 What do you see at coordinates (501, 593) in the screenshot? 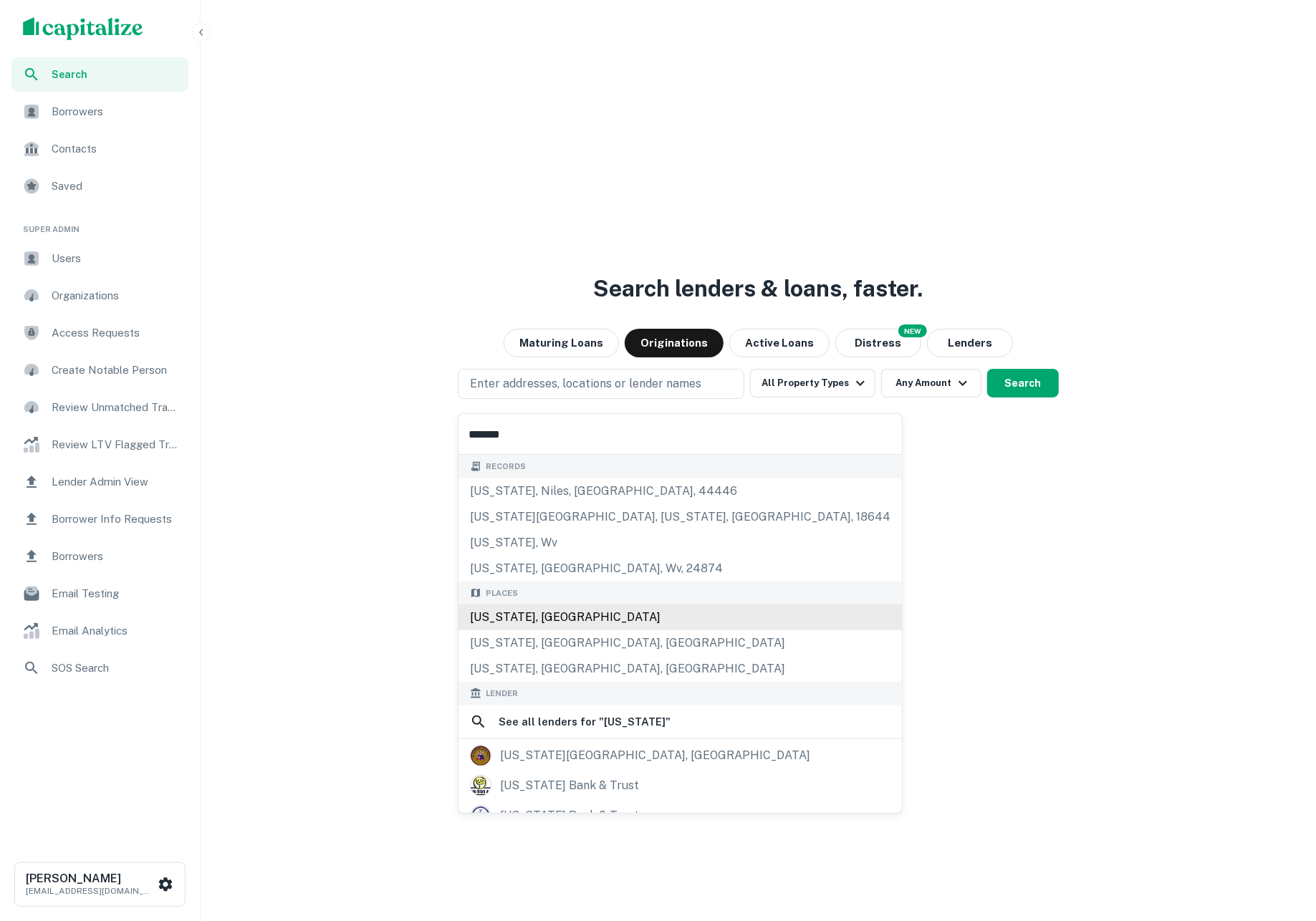
I see `span: Places` at bounding box center [501, 593].